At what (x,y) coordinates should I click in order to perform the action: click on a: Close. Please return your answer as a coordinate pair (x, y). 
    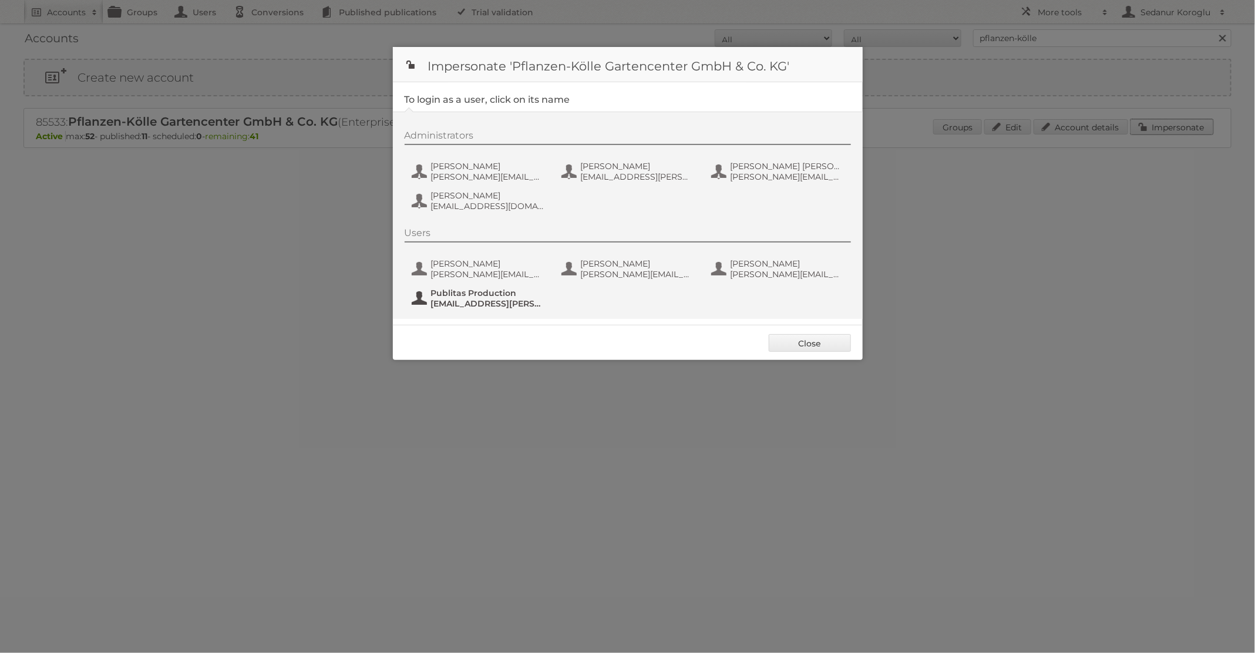
    Looking at the image, I should click on (810, 343).